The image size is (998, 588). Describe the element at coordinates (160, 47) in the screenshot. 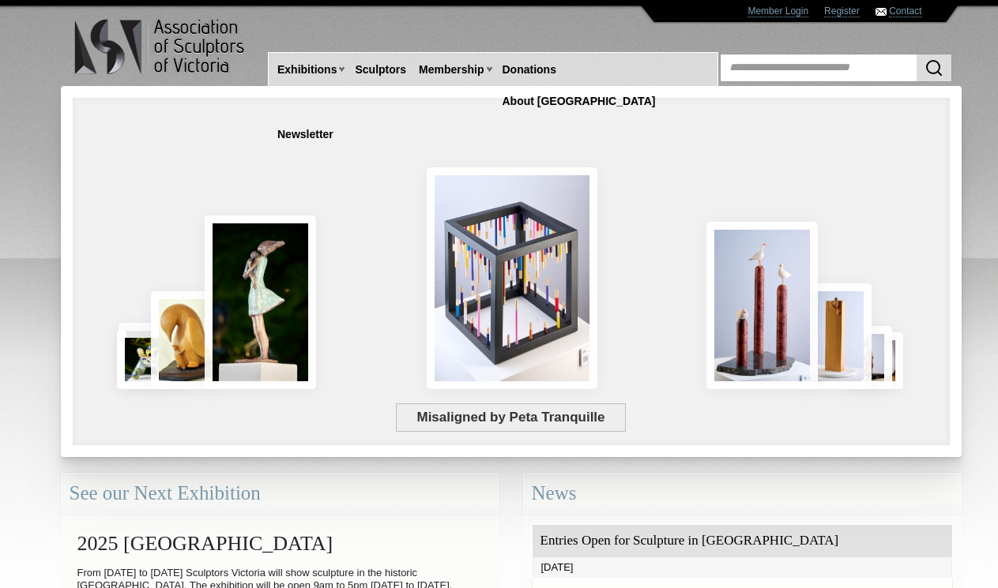

I see `img: logo.png` at that location.